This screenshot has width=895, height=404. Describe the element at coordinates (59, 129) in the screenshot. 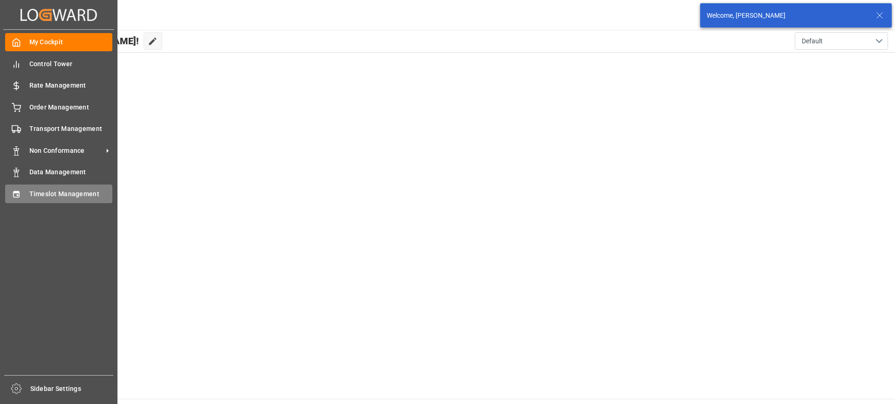

I see `a: Transport Management` at that location.